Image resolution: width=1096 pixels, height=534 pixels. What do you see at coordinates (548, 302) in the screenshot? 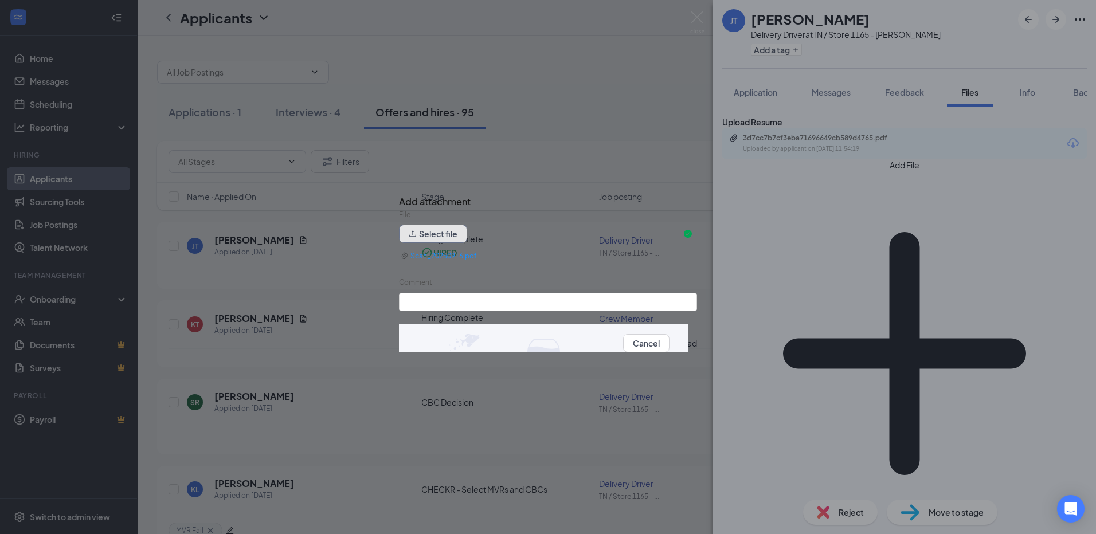
I see `input: Comment` at bounding box center [548, 302].